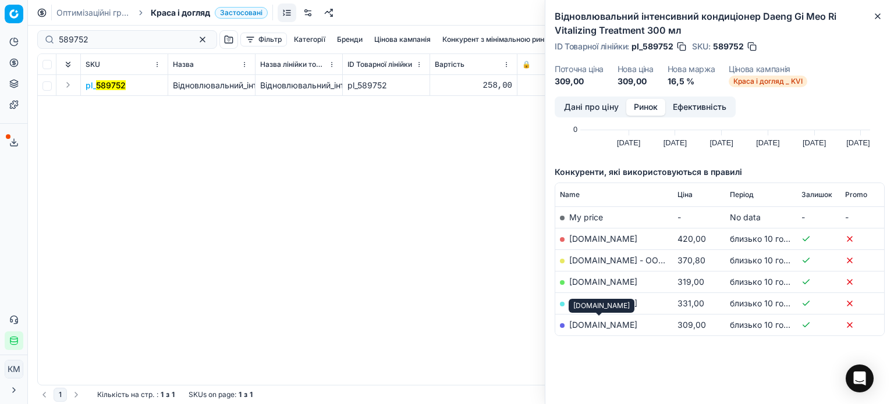 The height and width of the screenshot is (404, 894). I want to click on div: 258,00, so click(473, 86).